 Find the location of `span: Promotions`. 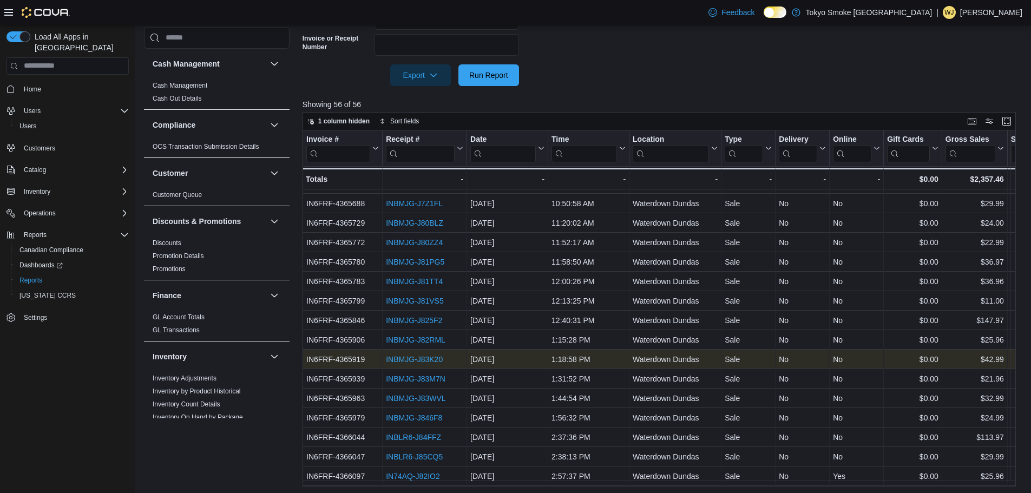

span: Promotions is located at coordinates (169, 269).